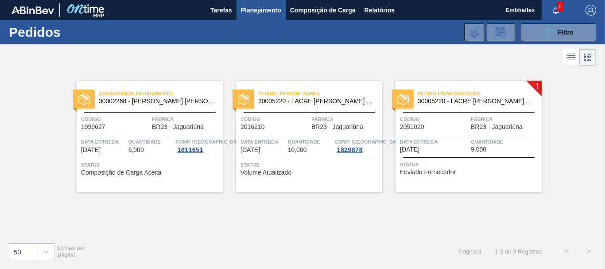  Describe the element at coordinates (556, 10) in the screenshot. I see `button: Notificações` at that location.